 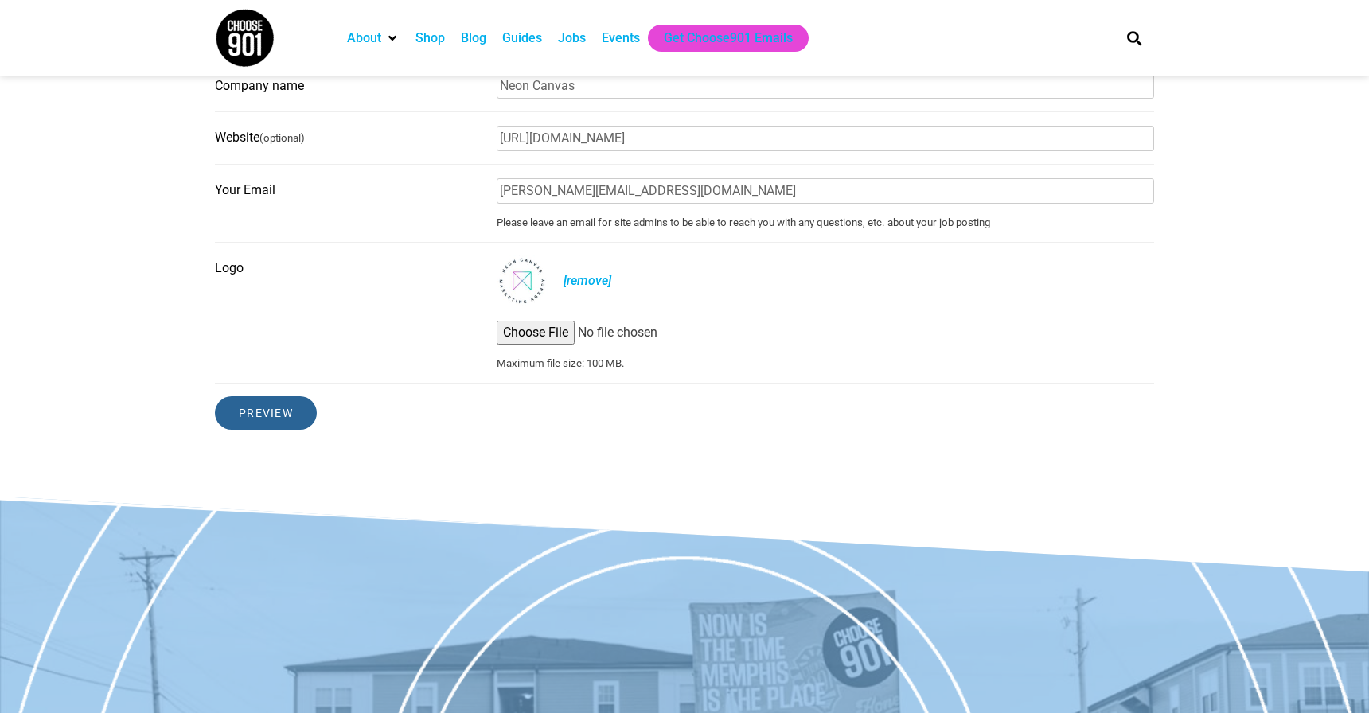 I want to click on div: Guides, so click(x=522, y=38).